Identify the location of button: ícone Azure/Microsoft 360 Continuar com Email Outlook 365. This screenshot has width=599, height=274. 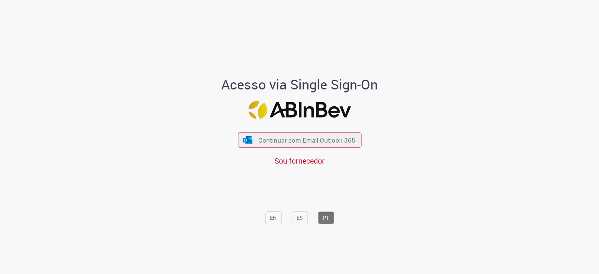
(300, 140).